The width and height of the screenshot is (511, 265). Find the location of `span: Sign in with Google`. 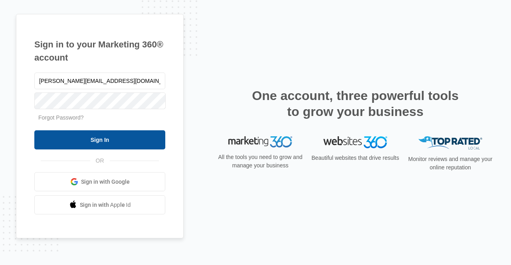

span: Sign in with Google is located at coordinates (105, 182).